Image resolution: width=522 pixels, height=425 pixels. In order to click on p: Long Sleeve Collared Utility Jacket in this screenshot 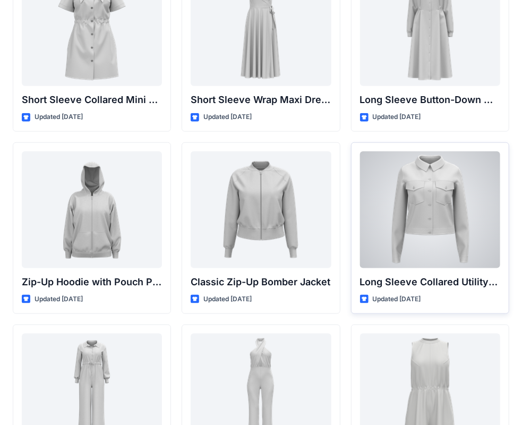, I will do `click(430, 282)`.